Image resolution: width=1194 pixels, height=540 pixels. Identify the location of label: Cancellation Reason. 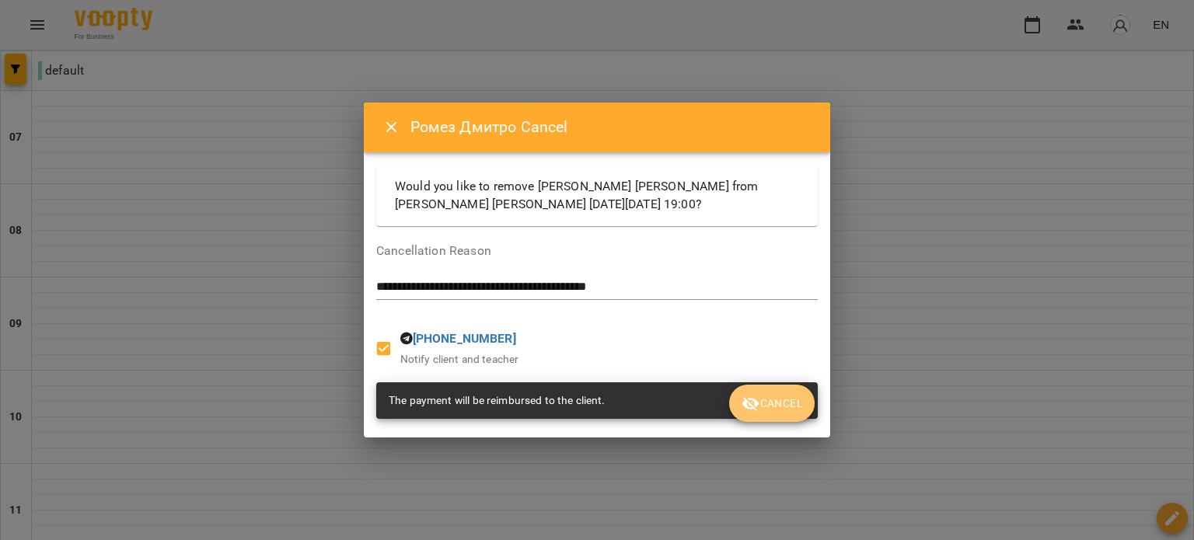
(597, 251).